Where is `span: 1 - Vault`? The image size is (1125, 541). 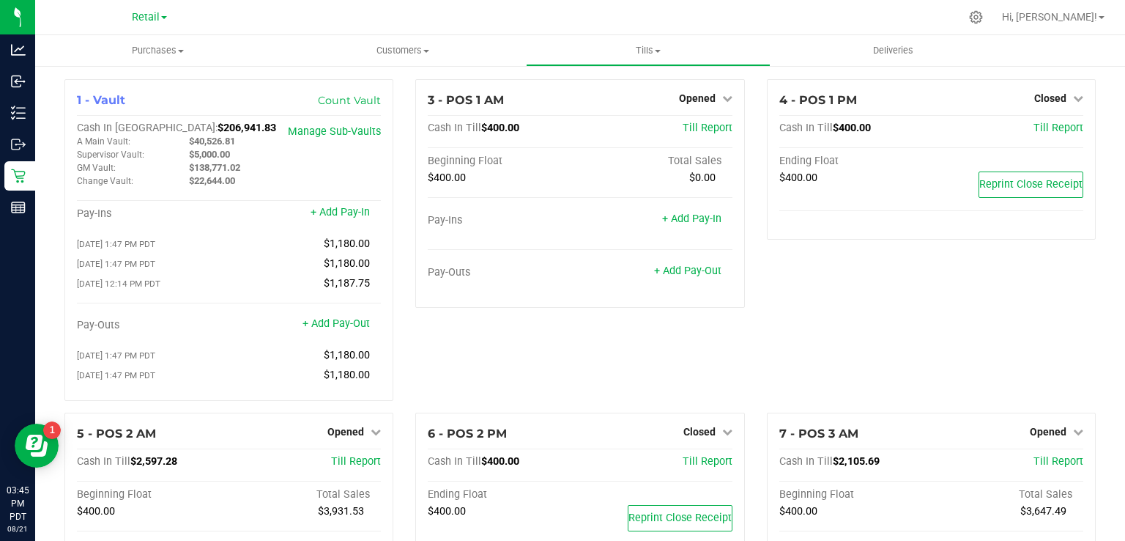
span: 1 - Vault is located at coordinates (101, 100).